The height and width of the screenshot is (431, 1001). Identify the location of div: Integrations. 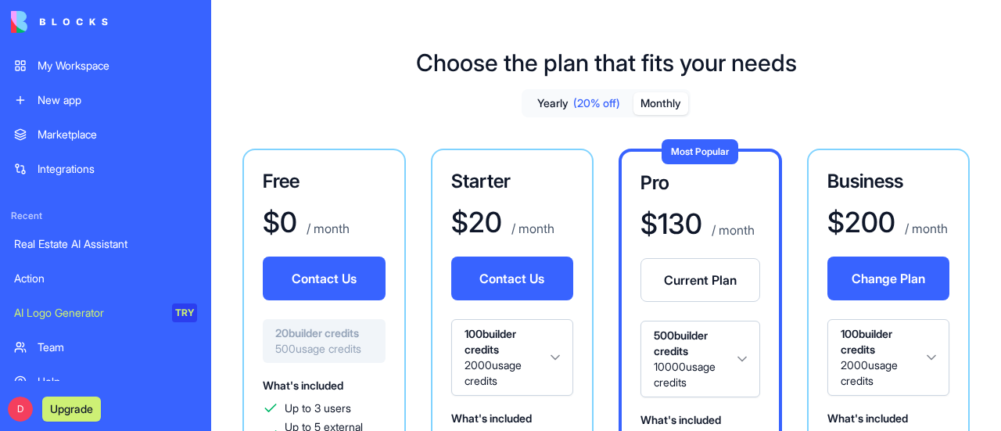
(117, 169).